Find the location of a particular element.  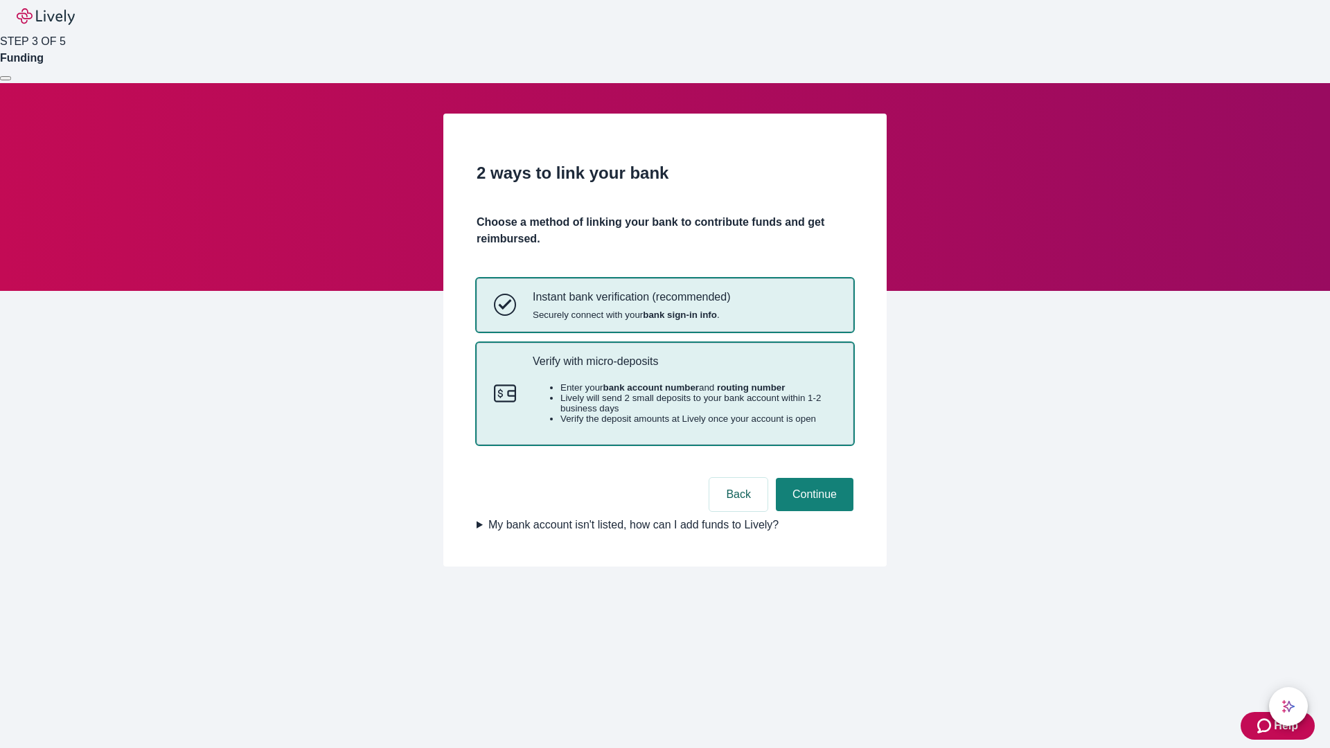

button: chat is located at coordinates (1288, 706).